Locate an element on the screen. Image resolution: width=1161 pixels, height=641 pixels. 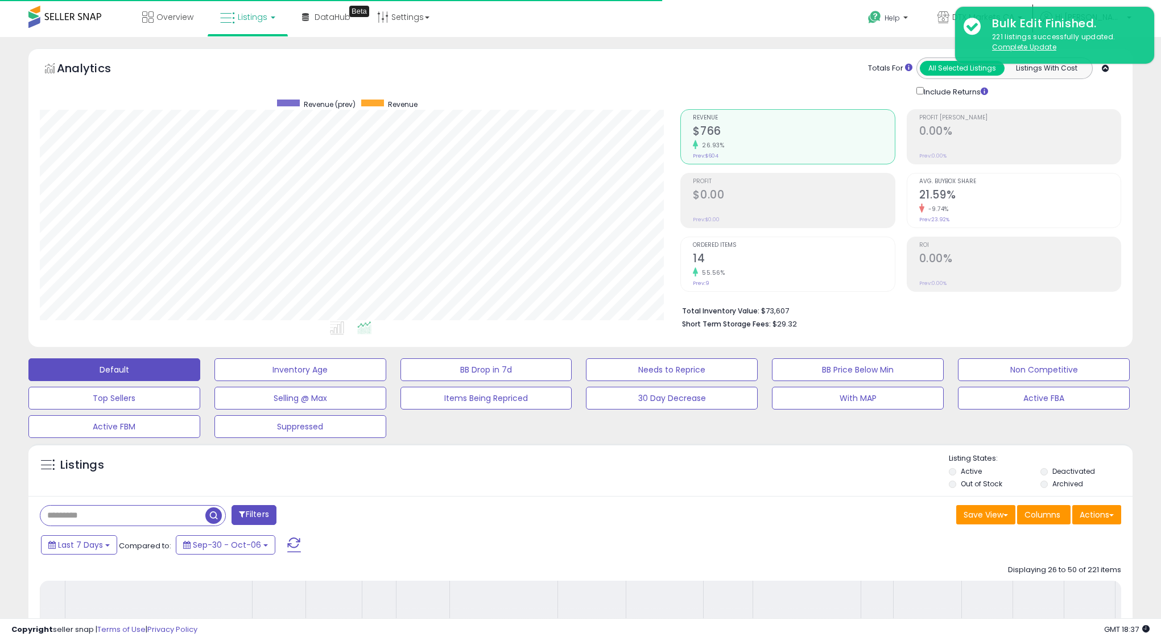
span: $29.32 is located at coordinates (785, 324).